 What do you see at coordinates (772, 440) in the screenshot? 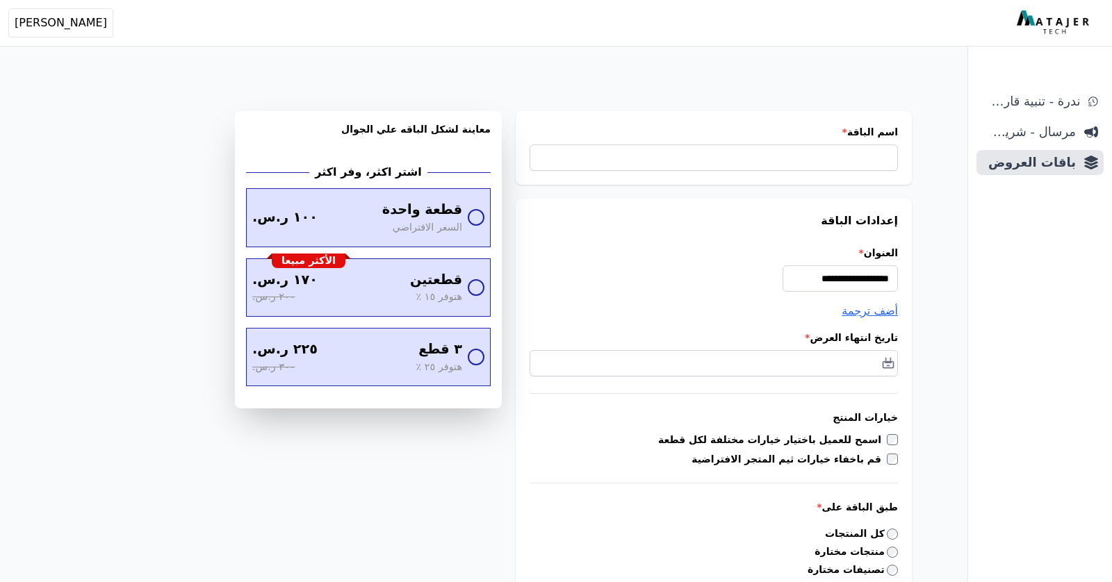
I see `label: اسمح للعميل باختيار خيارات مختلفة لكل قطعة` at bounding box center [772, 440].